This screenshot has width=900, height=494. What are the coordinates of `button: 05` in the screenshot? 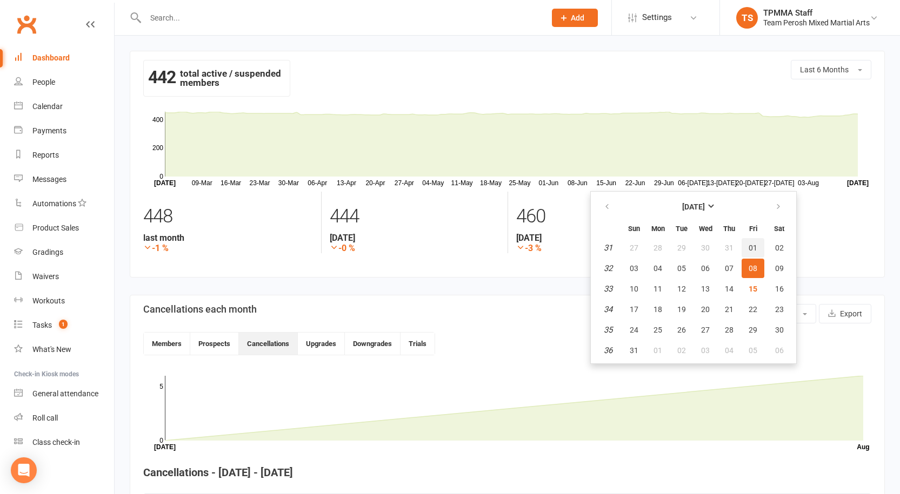 It's located at (681, 269).